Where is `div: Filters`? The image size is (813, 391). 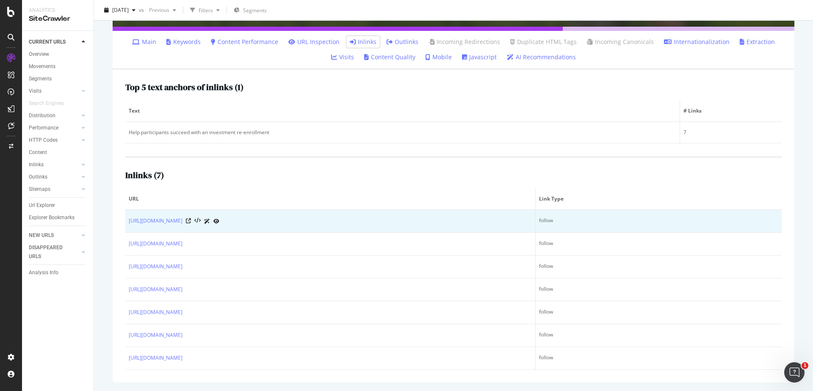 div: Filters is located at coordinates (206, 10).